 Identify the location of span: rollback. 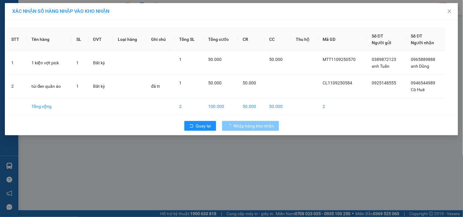
(191, 126).